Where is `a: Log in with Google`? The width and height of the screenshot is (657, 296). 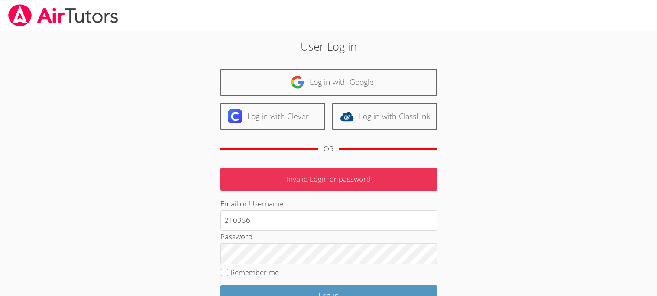
a: Log in with Google is located at coordinates (329, 82).